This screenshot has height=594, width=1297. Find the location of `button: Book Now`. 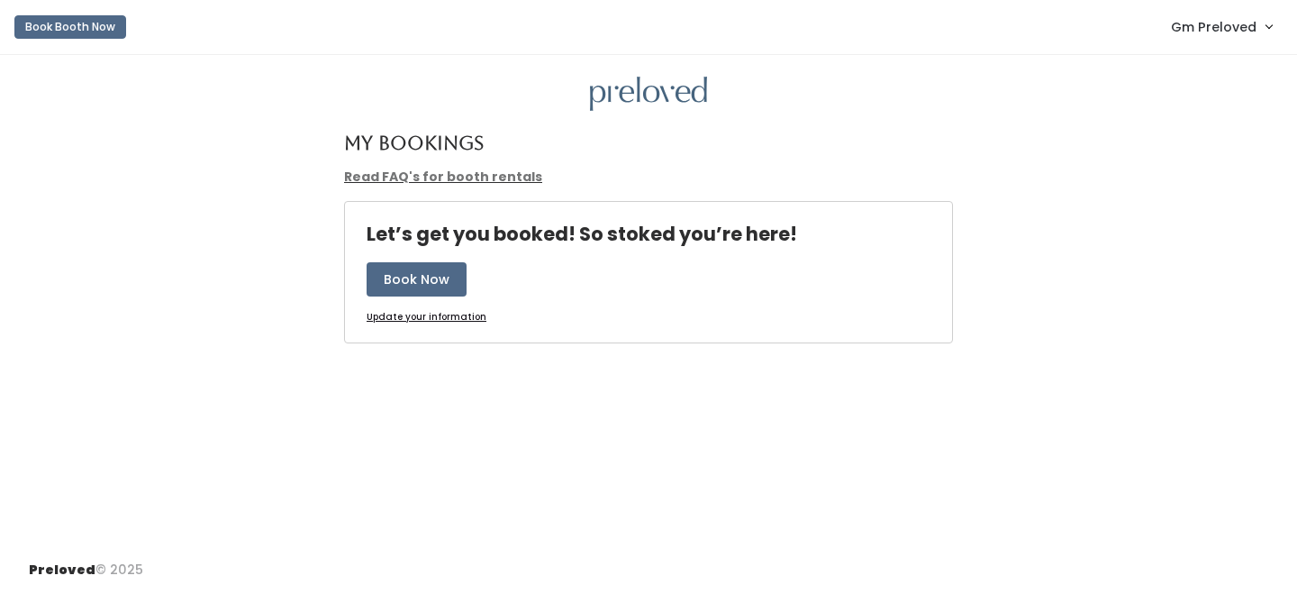

button: Book Now is located at coordinates (416, 279).